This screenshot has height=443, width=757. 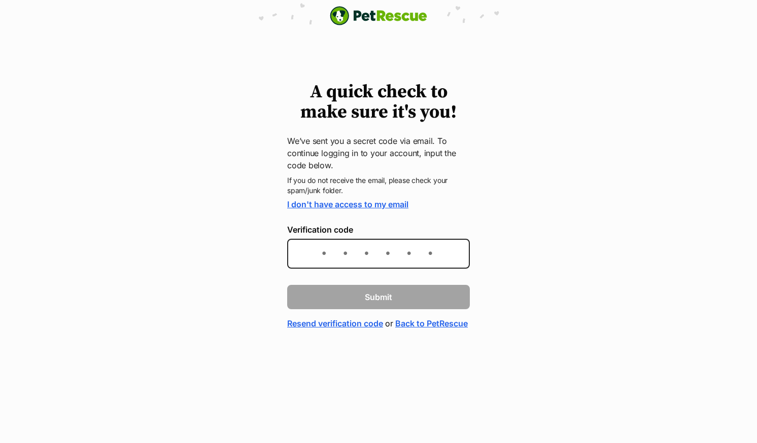 I want to click on img: logo-e224e6f780fb5917bec1dbf3a21bbac754714ae5b6737aabdf751b685950b380.svg, so click(x=379, y=16).